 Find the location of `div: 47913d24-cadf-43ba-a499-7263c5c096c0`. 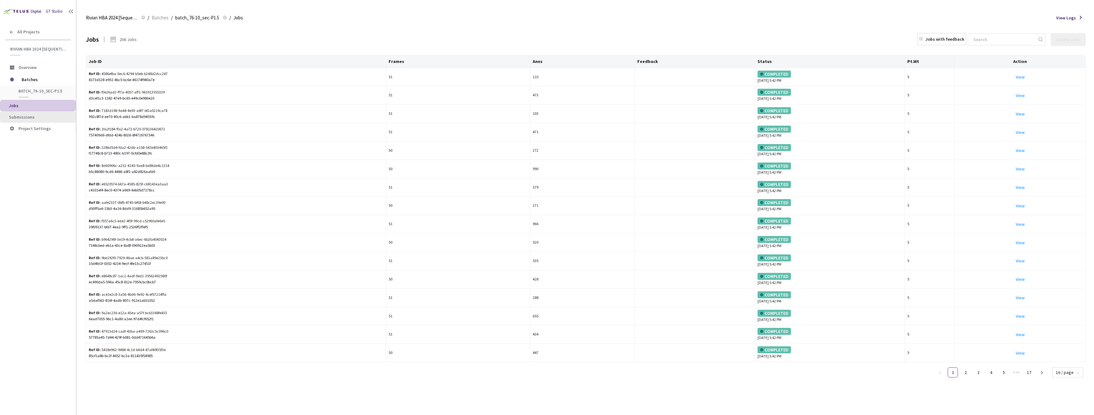

div: 47913d24-cadf-43ba-a499-7263c5c096c0 is located at coordinates (129, 331).